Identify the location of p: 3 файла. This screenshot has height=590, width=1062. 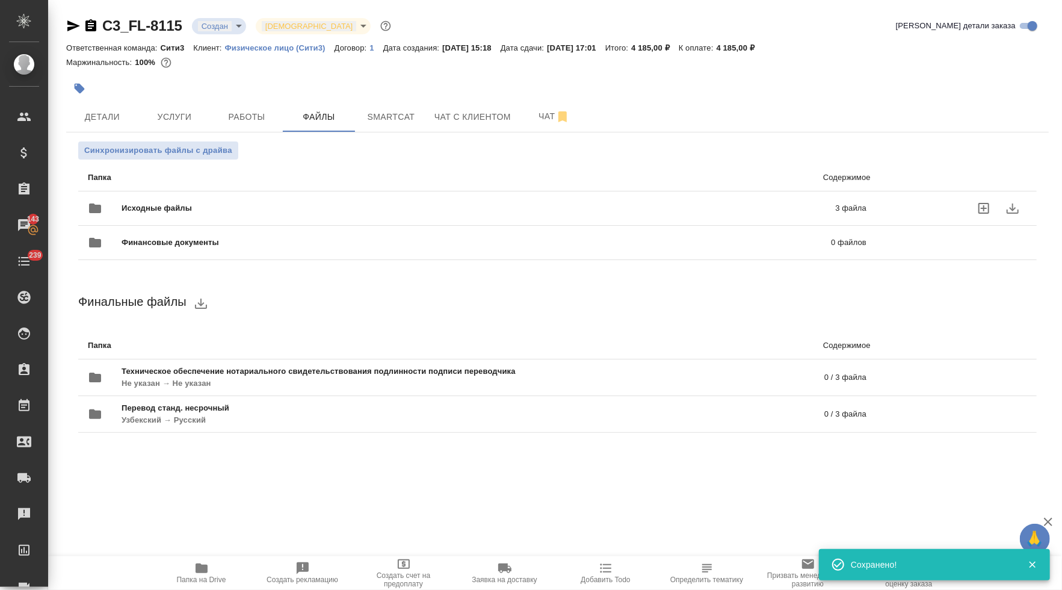
(690, 208).